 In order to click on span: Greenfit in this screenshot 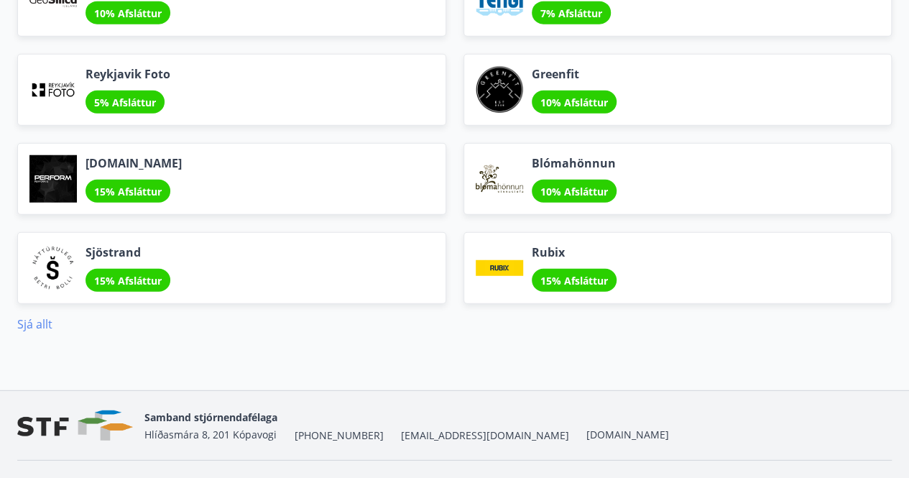, I will do `click(574, 74)`.